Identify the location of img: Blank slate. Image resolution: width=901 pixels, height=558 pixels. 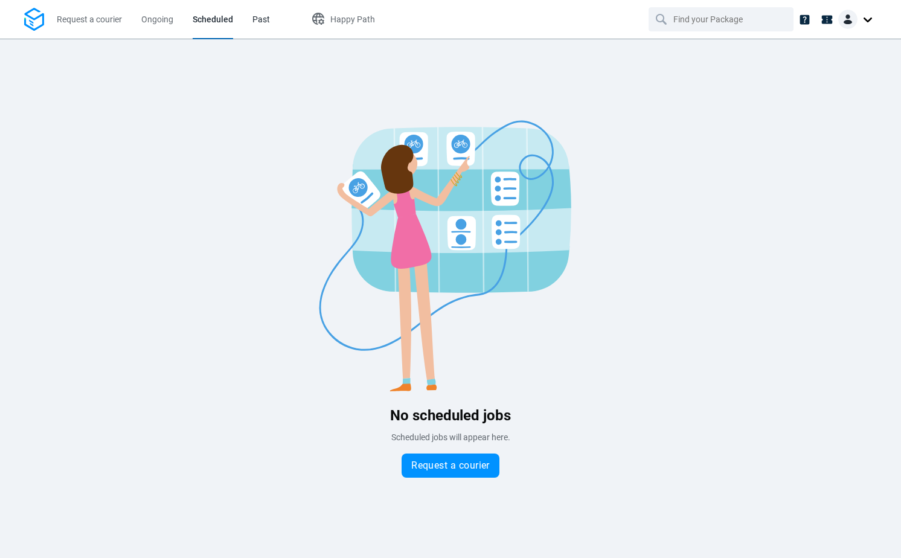
(450, 255).